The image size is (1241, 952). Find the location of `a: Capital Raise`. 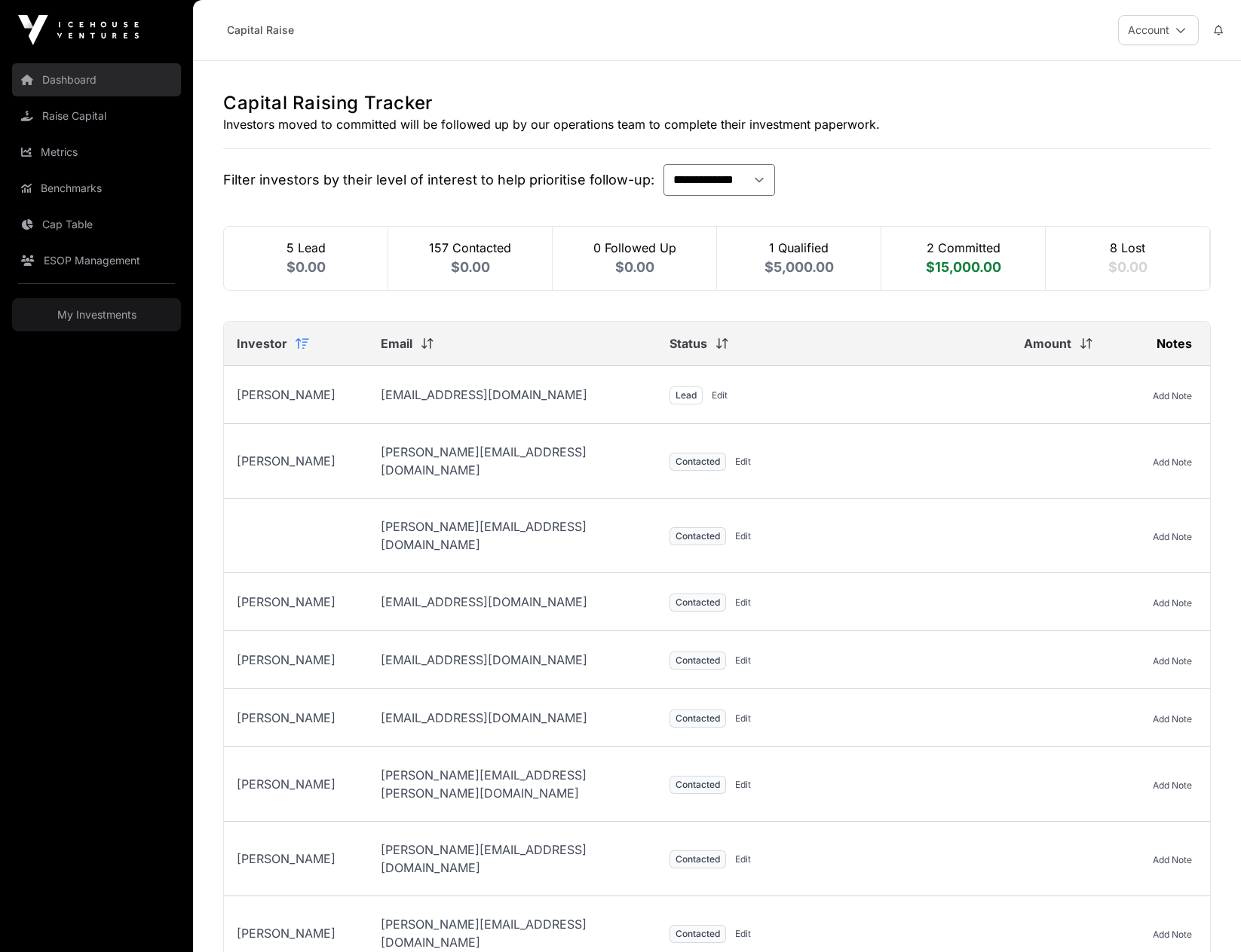

a: Capital Raise is located at coordinates (260, 30).